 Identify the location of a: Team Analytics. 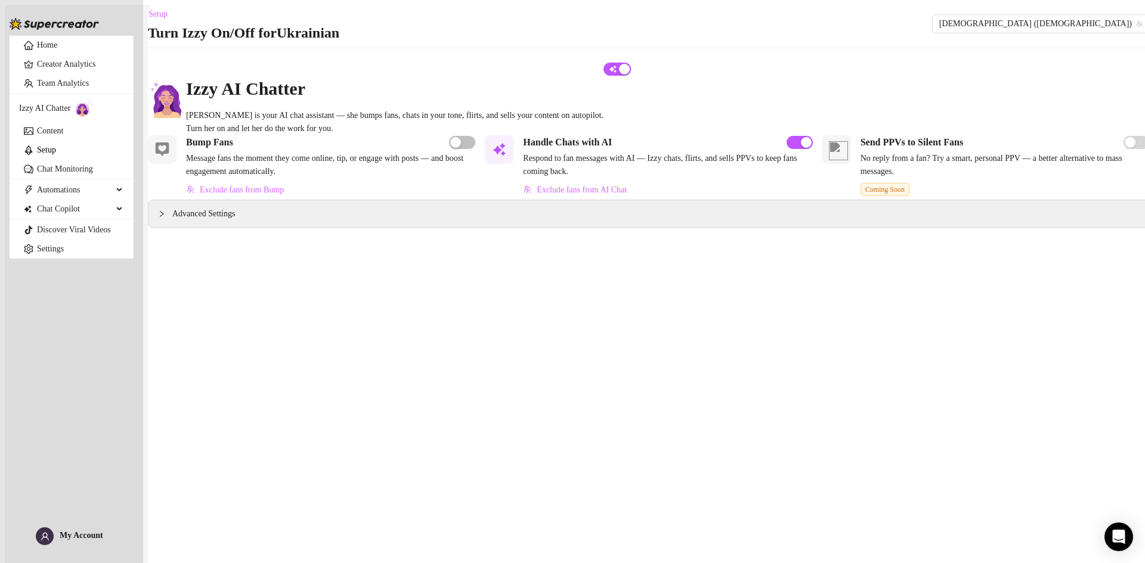
(63, 83).